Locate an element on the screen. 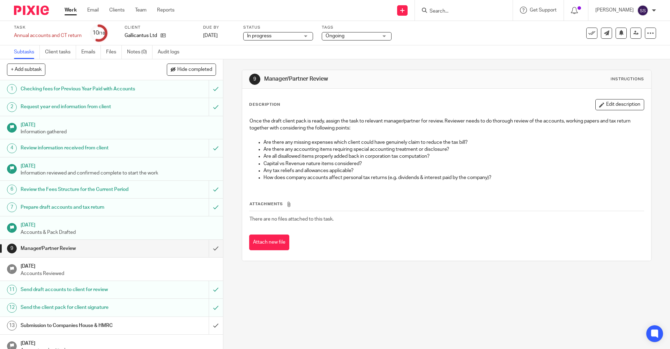 The height and width of the screenshot is (349, 670). div: 10 is located at coordinates (99, 33).